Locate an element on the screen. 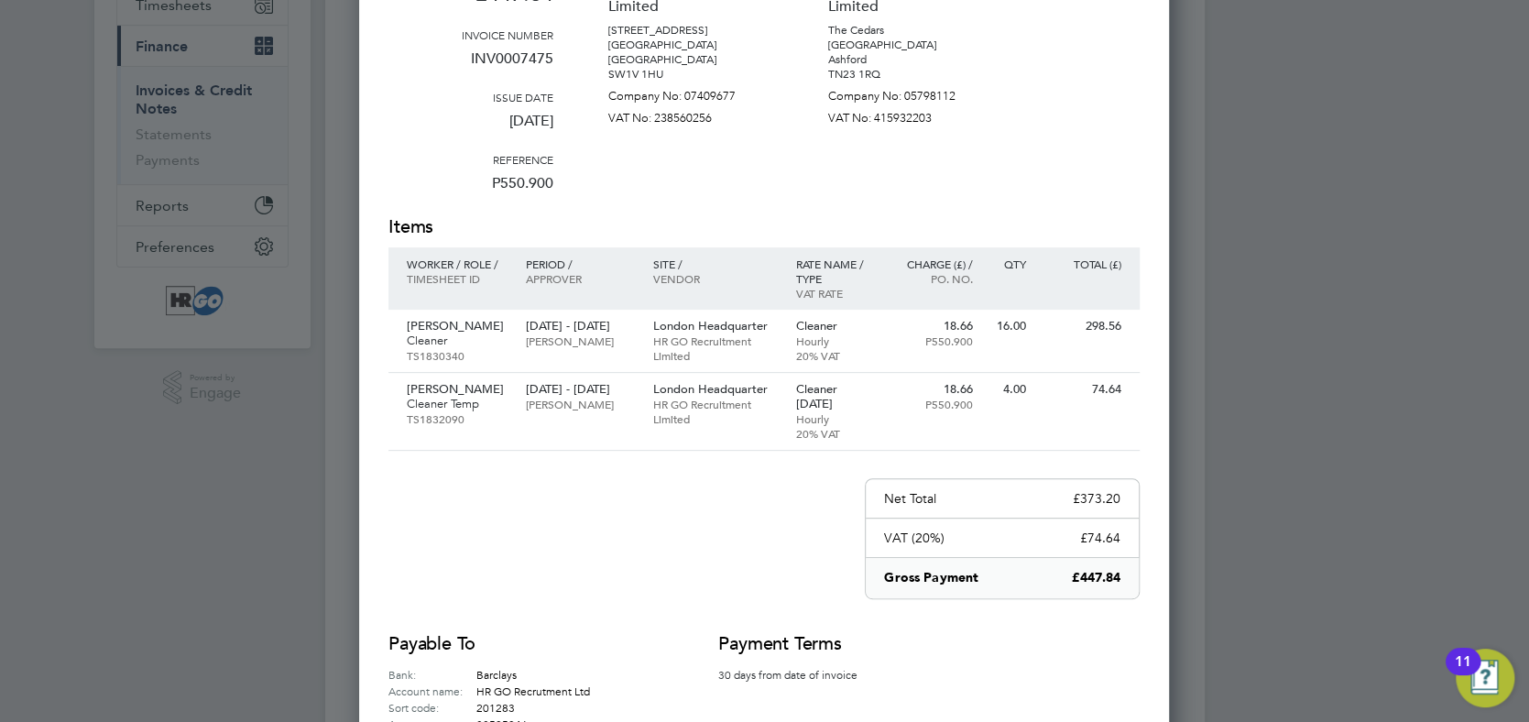 The height and width of the screenshot is (722, 1529). p: Period / is located at coordinates (580, 264).